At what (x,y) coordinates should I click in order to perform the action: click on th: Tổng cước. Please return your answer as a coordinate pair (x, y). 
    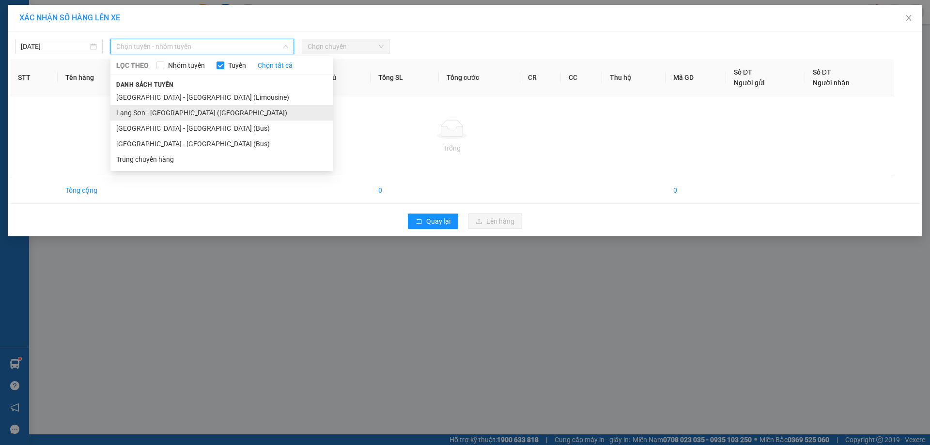
    Looking at the image, I should click on (480, 78).